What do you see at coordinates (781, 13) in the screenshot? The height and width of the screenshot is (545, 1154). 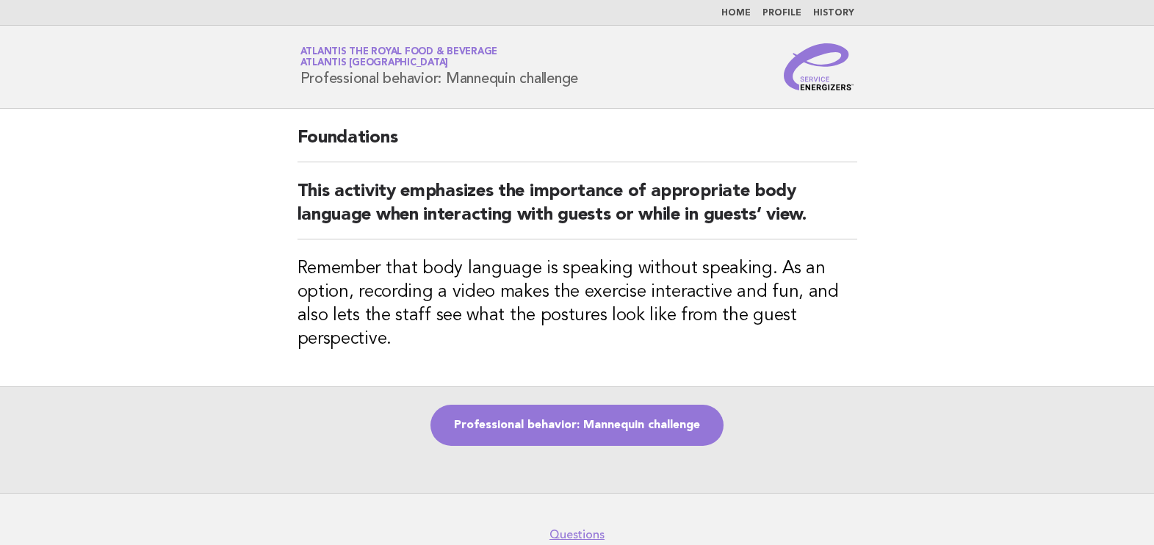 I see `a: Profile` at bounding box center [781, 13].